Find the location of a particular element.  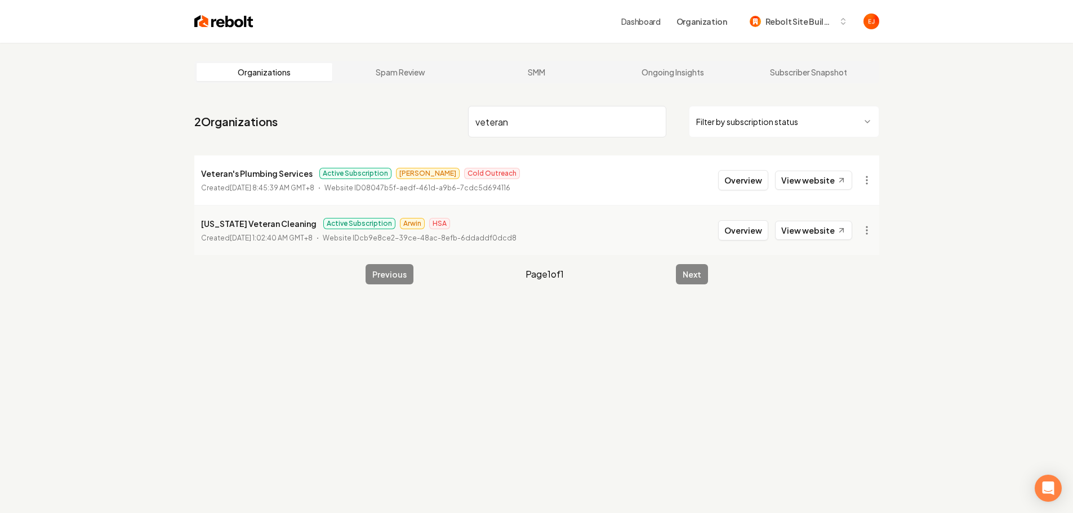

a: 2Organizations is located at coordinates (236, 122).